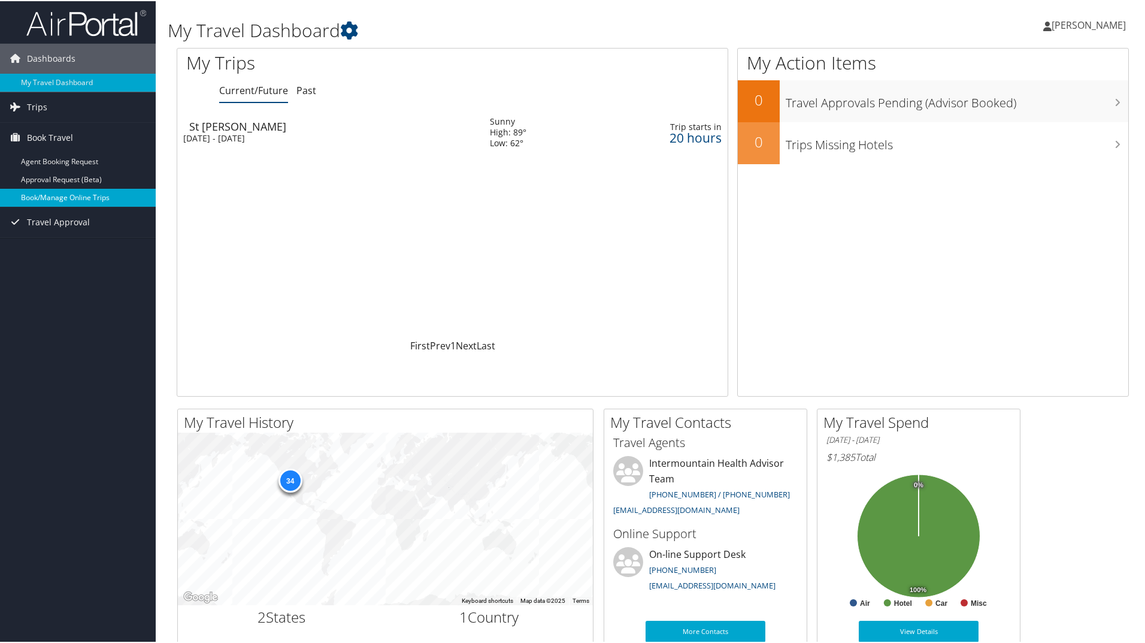 This screenshot has height=643, width=1145. I want to click on tspan: 0%, so click(919, 484).